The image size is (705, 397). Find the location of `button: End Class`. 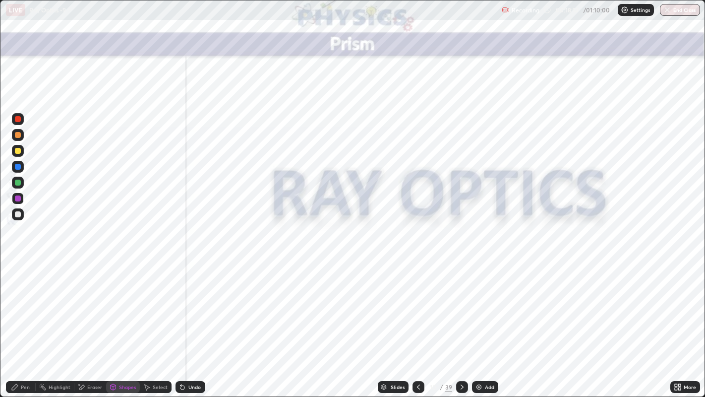

button: End Class is located at coordinates (680, 10).